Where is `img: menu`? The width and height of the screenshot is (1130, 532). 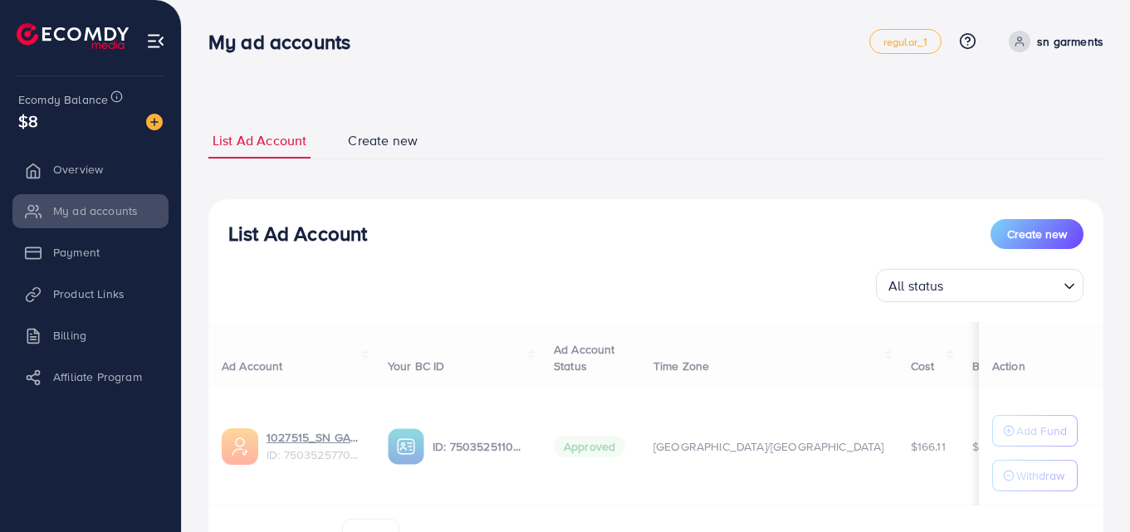 img: menu is located at coordinates (155, 41).